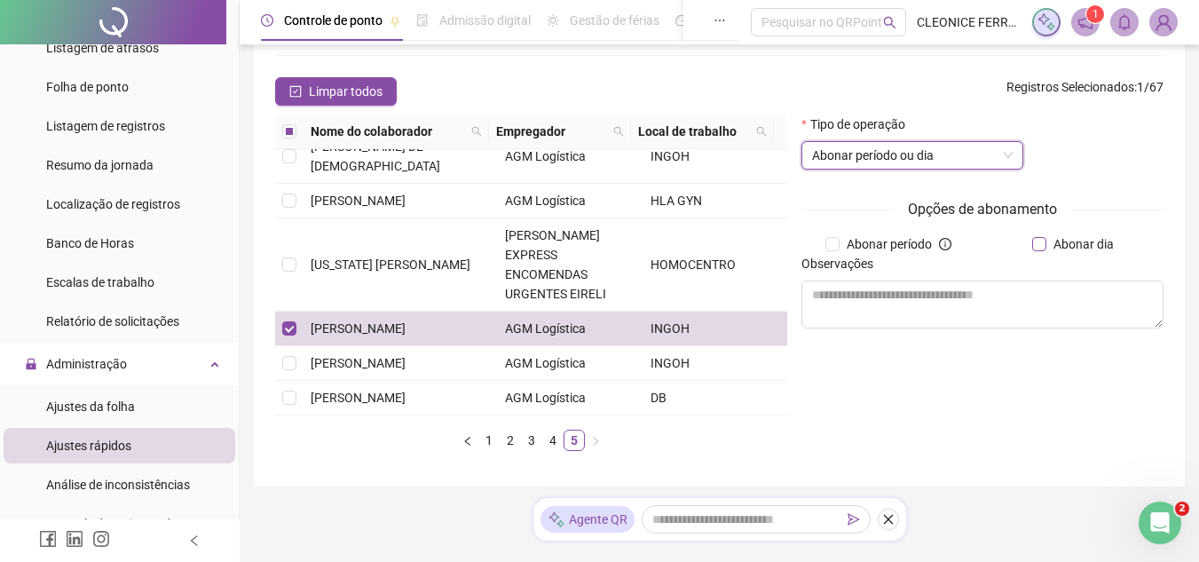 The image size is (1199, 562). Describe the element at coordinates (100, 282) in the screenshot. I see `span: Escalas de trabalho` at that location.